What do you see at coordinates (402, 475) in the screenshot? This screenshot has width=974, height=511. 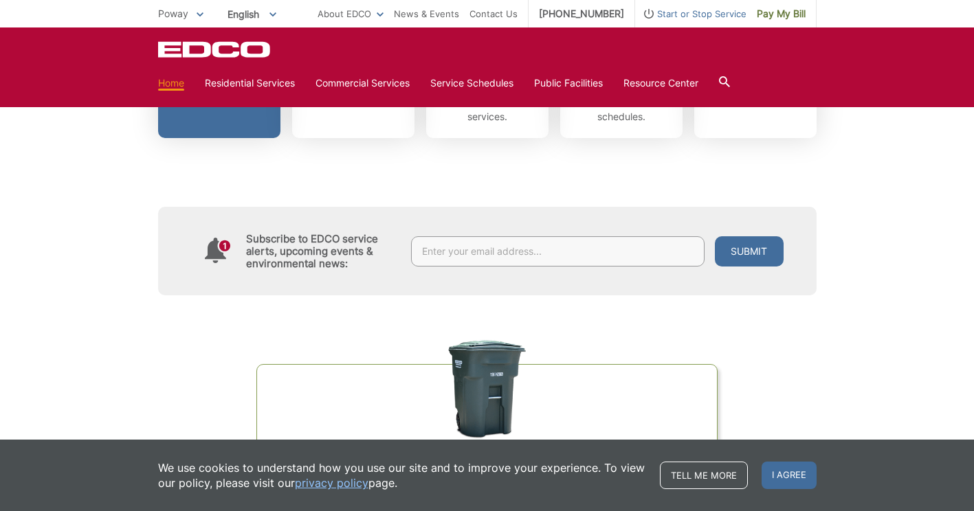 I see `p: We use cookies to understand how you use our site and to improve your experience. To view our pol...` at bounding box center [402, 475].